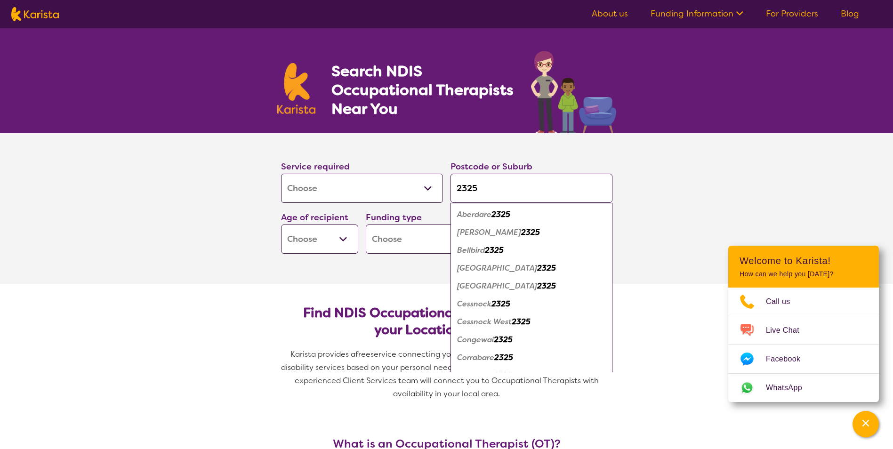 The width and height of the screenshot is (893, 449). Describe the element at coordinates (315, 167) in the screenshot. I see `label: Service required` at that location.